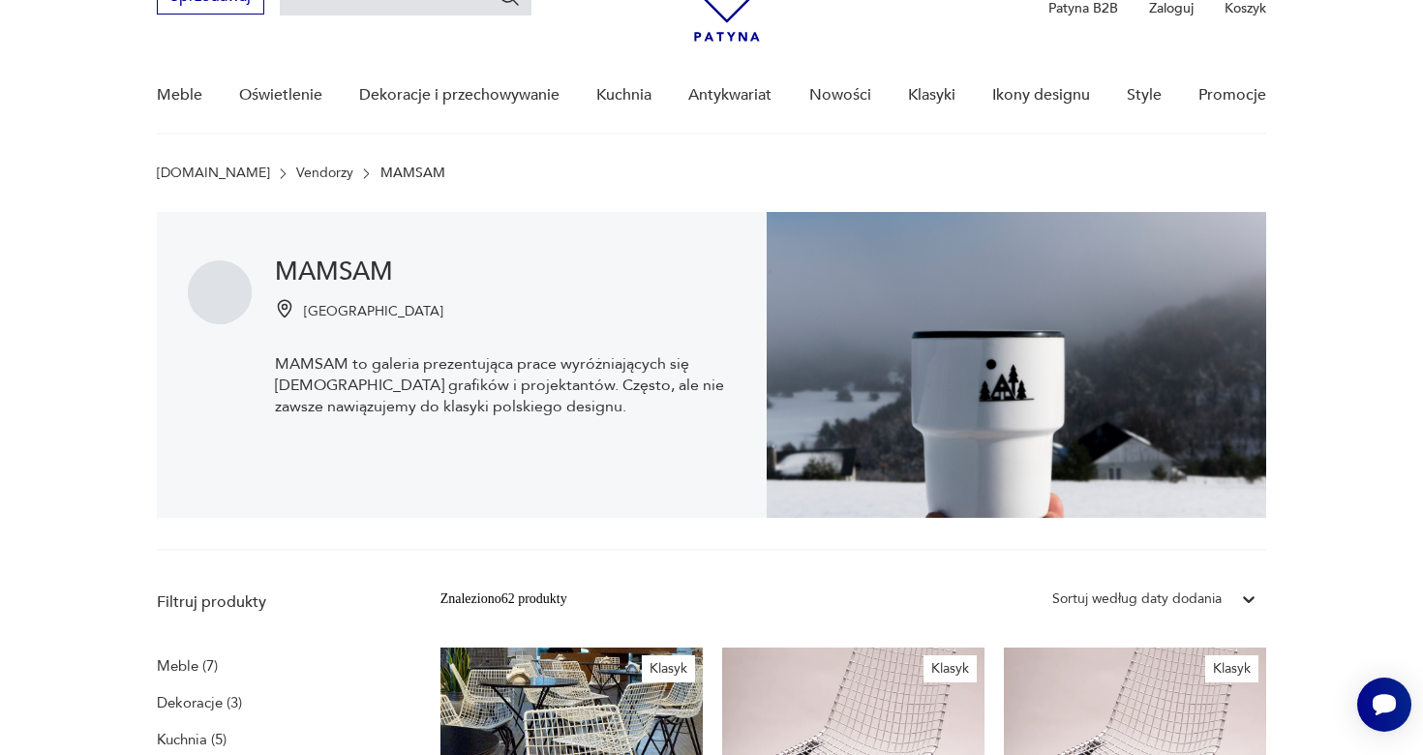  I want to click on h1: MAMSAM, so click(505, 272).